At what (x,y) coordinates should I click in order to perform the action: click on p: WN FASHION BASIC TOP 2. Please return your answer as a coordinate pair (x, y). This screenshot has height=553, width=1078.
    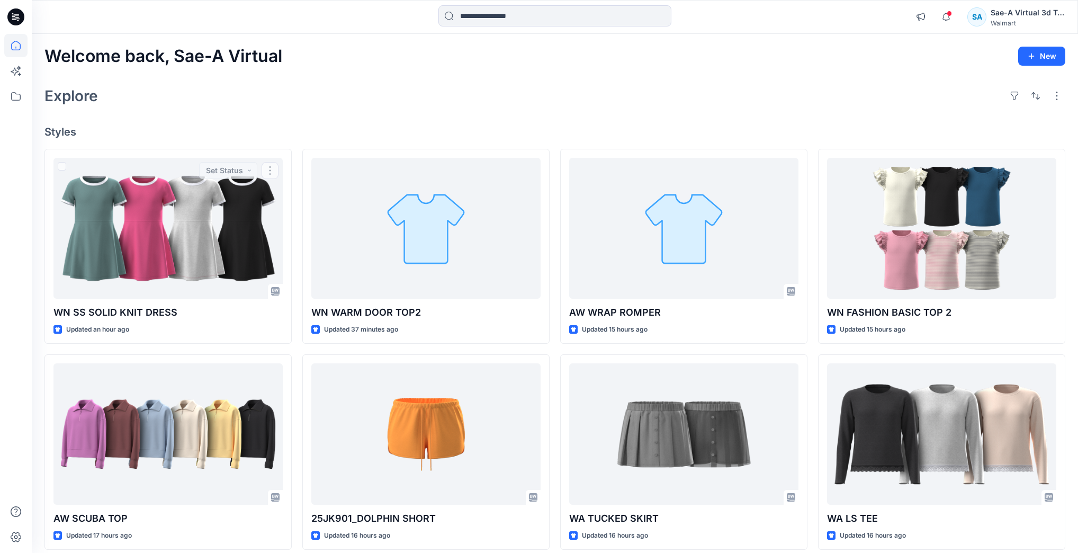
    Looking at the image, I should click on (942, 312).